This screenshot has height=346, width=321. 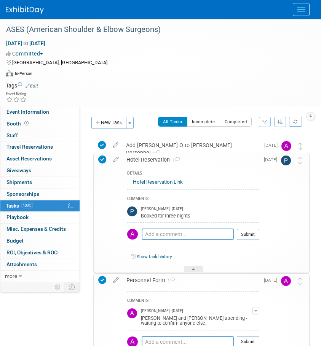 What do you see at coordinates (40, 136) in the screenshot?
I see `a: Staff` at bounding box center [40, 136].